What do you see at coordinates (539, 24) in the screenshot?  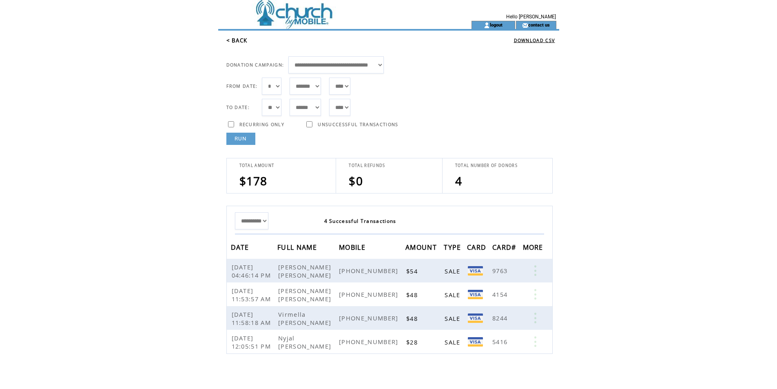 I see `a: contact us` at bounding box center [539, 24].